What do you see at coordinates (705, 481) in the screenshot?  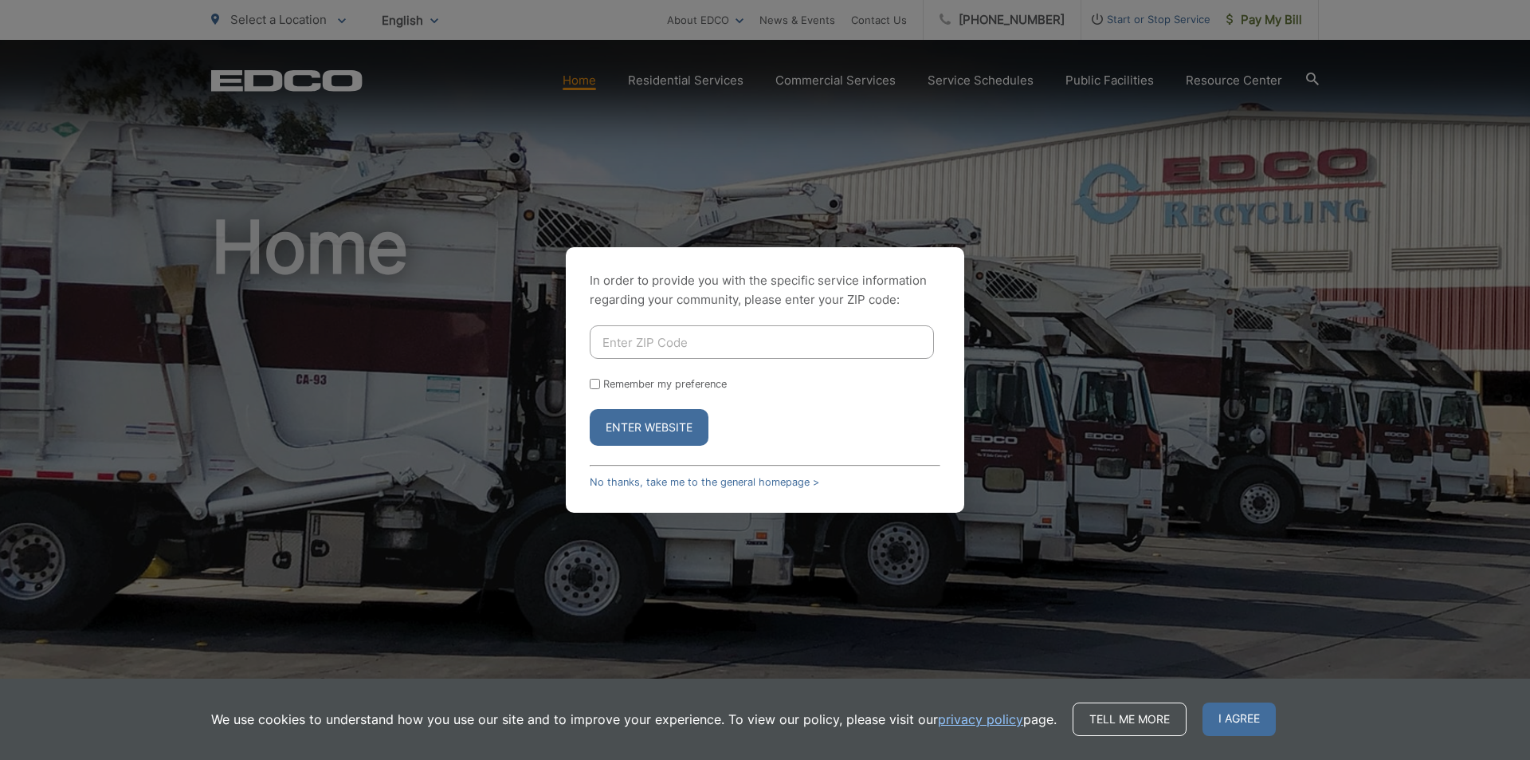 I see `a: No thanks, take me to the general homepage >` at bounding box center [705, 481].